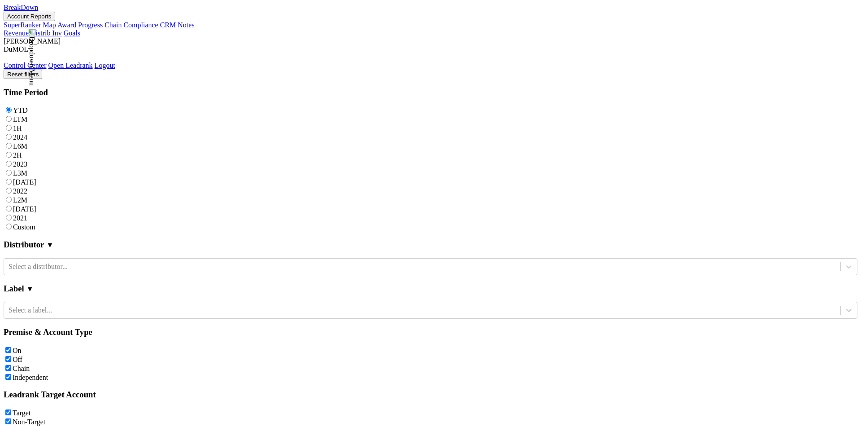 The height and width of the screenshot is (427, 861). What do you see at coordinates (21, 7) in the screenshot?
I see `a: BreakDown` at bounding box center [21, 7].